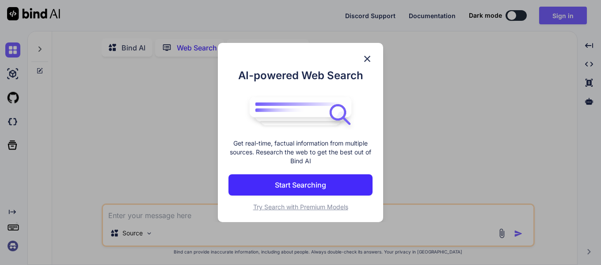  Describe the element at coordinates (300, 76) in the screenshot. I see `h1: AI-powered Web Search` at that location.